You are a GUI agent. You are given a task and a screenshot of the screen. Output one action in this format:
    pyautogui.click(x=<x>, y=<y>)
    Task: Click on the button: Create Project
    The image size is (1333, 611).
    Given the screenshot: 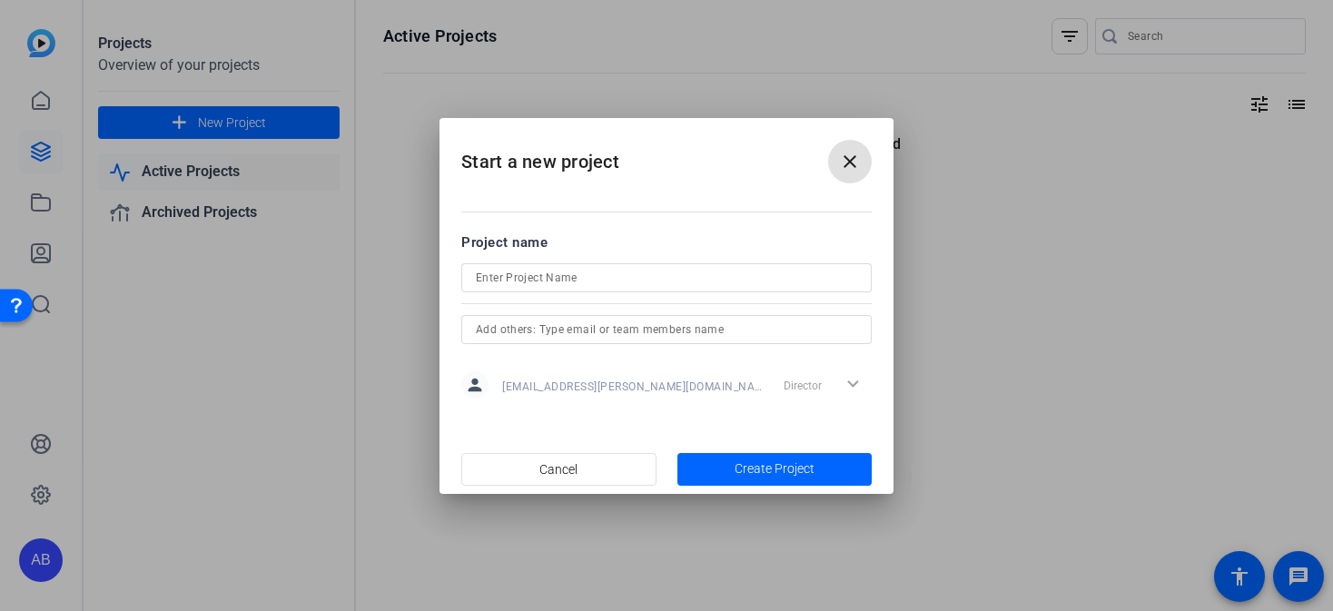 What is the action you would take?
    pyautogui.click(x=774, y=469)
    